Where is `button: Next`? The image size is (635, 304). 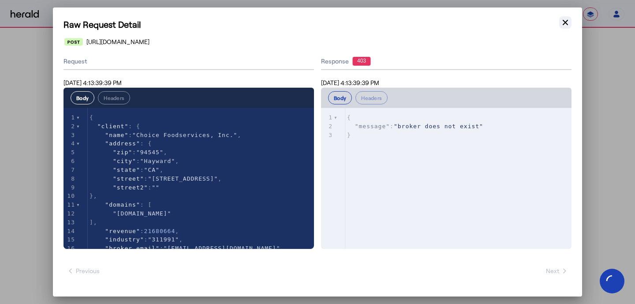 button: Next is located at coordinates (557, 271).